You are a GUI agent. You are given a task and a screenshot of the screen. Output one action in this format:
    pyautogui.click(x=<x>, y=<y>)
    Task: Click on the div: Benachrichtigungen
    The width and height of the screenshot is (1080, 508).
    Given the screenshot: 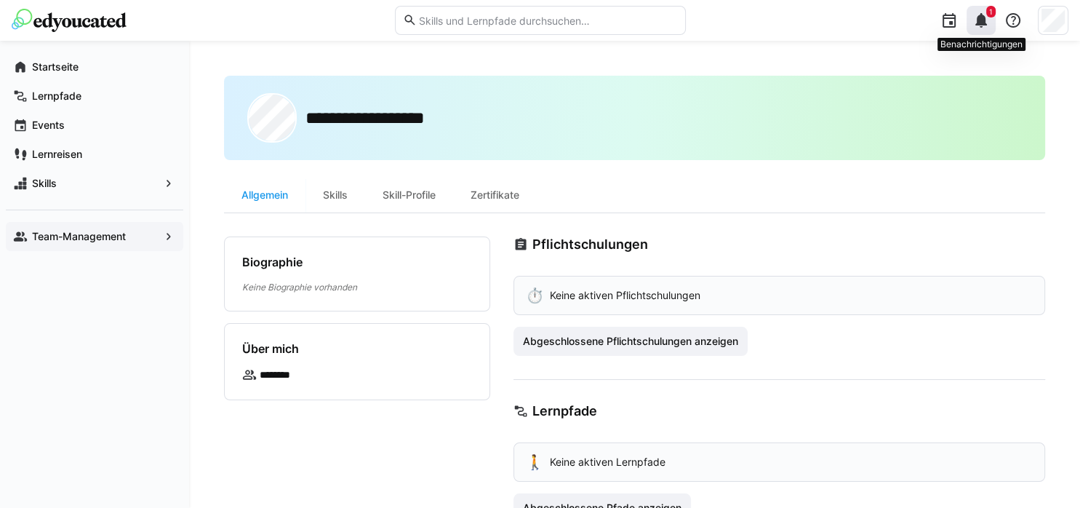 What is the action you would take?
    pyautogui.click(x=981, y=44)
    